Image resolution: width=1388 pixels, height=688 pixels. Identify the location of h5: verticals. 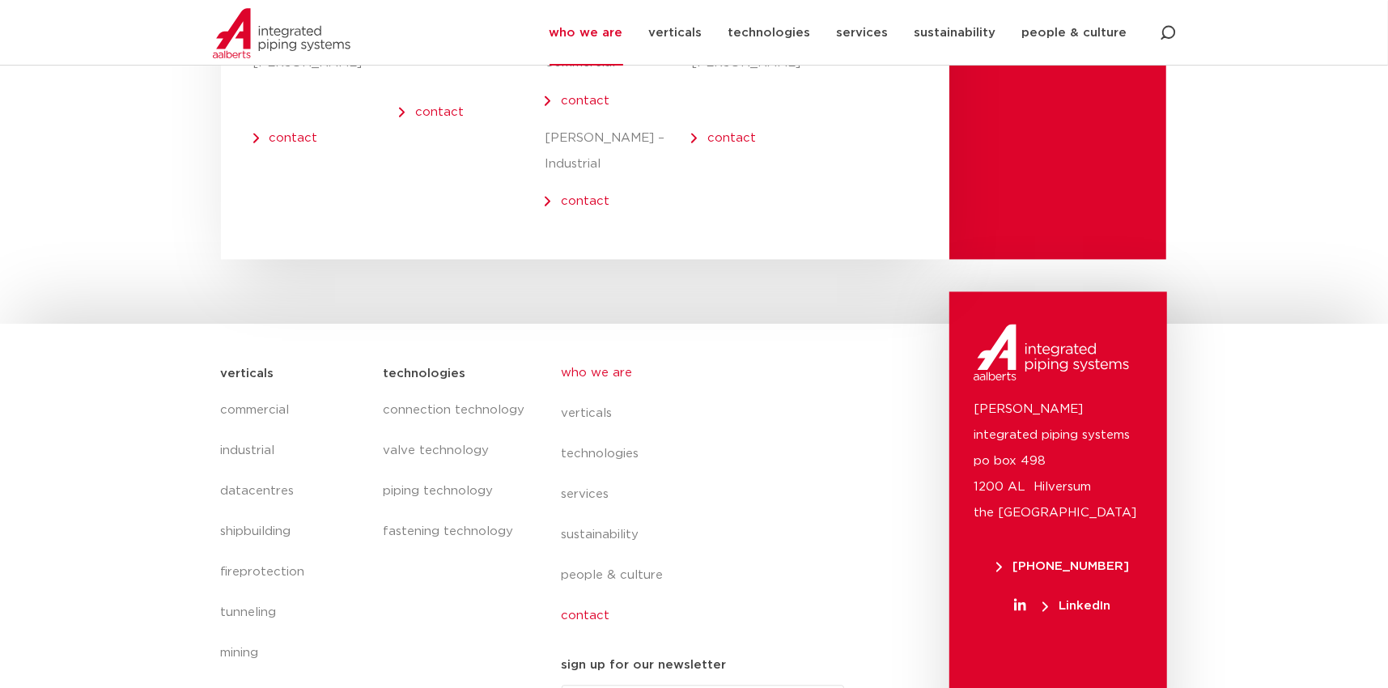
(248, 374).